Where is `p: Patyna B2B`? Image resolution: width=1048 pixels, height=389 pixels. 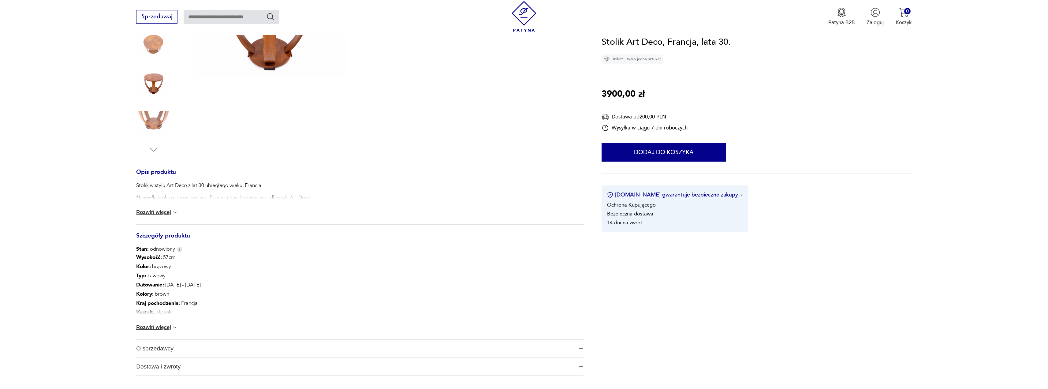
p: Patyna B2B is located at coordinates (842, 22).